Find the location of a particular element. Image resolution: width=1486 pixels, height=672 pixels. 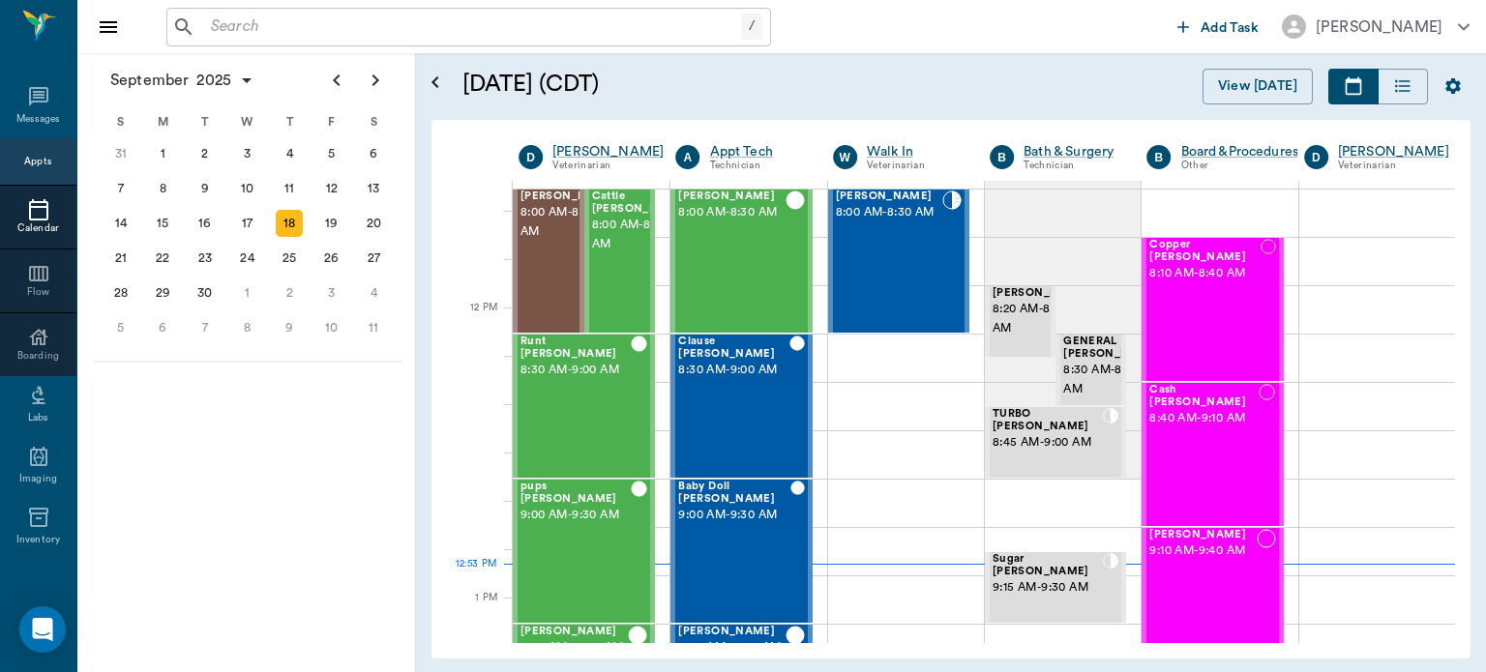

span: September is located at coordinates (149, 80).